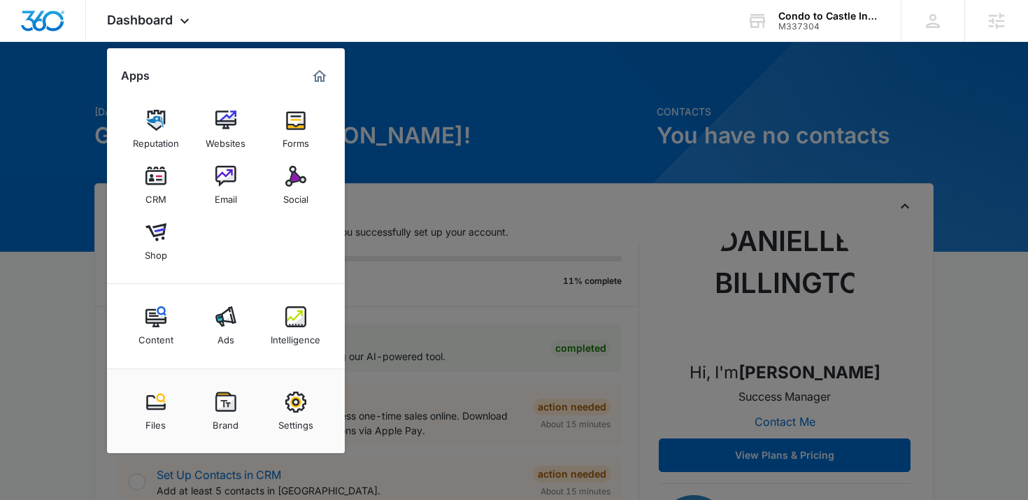 The image size is (1028, 500). Describe the element at coordinates (156, 185) in the screenshot. I see `a: CRM` at that location.